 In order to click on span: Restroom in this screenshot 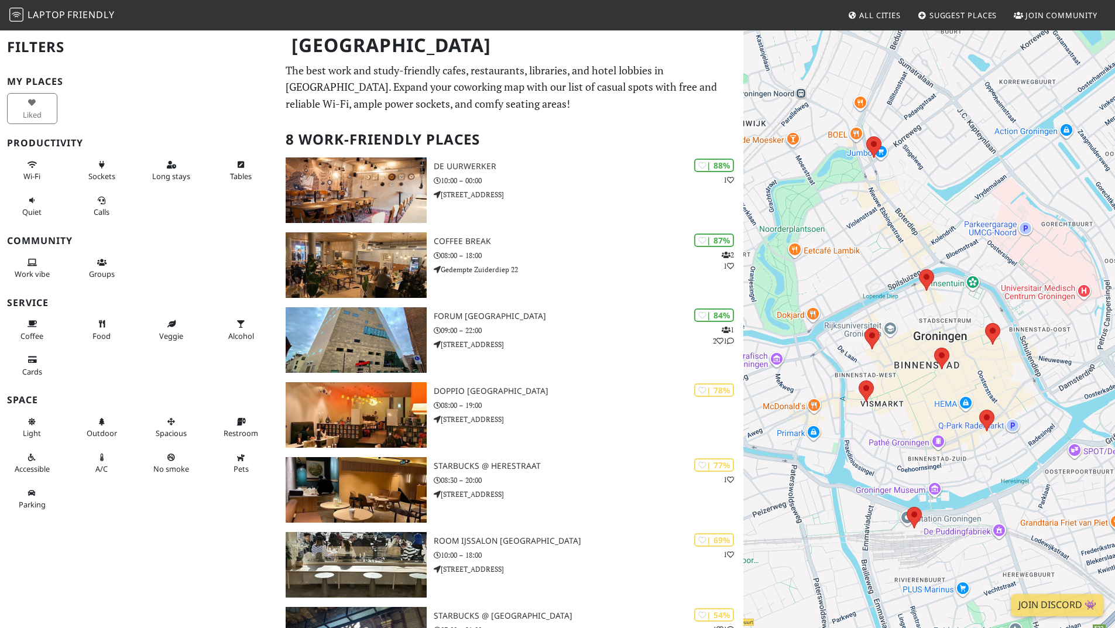, I will do `click(241, 433)`.